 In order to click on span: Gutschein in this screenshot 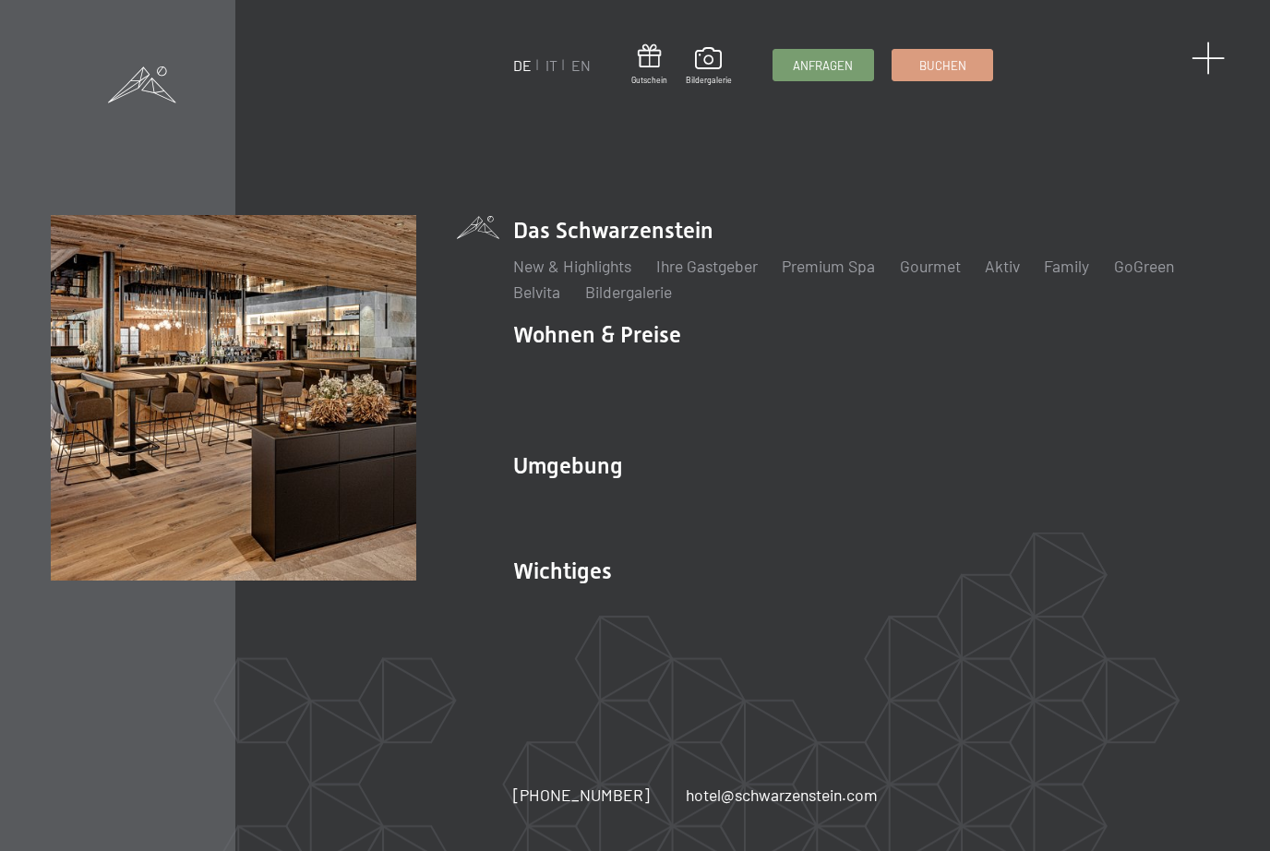, I will do `click(649, 80)`.